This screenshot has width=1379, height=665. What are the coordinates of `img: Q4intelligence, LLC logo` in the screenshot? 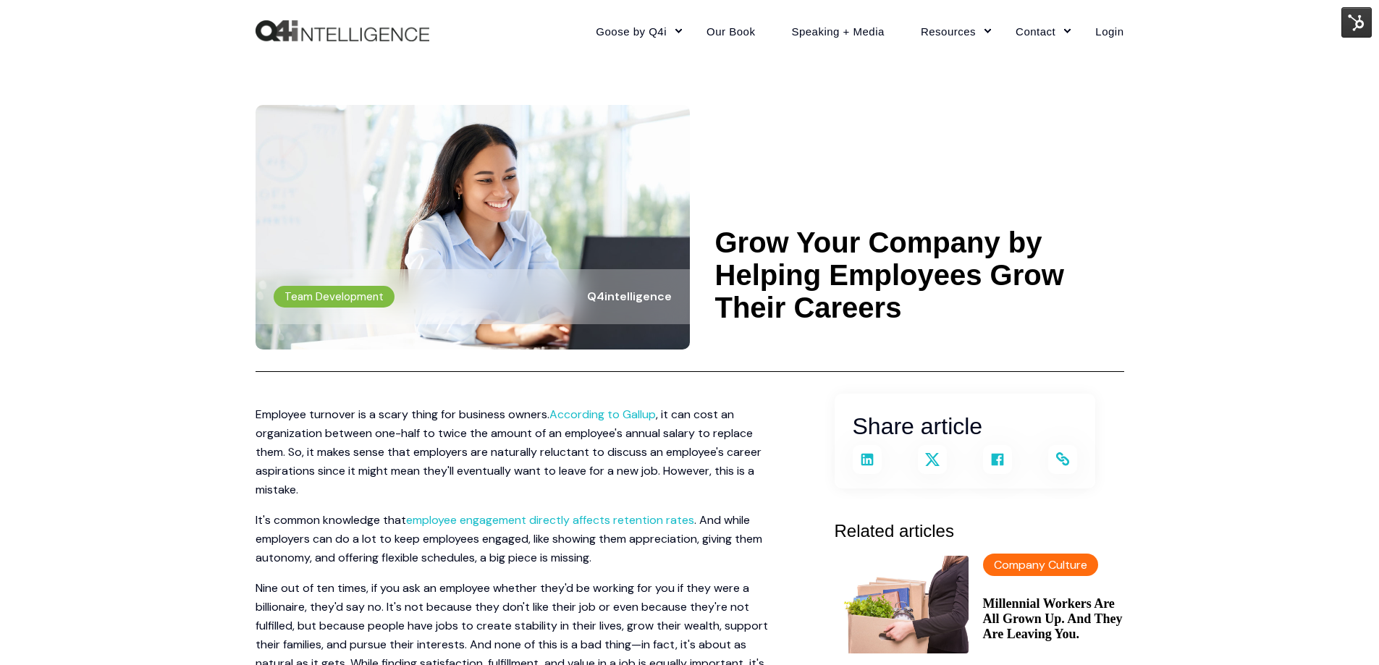 It's located at (342, 31).